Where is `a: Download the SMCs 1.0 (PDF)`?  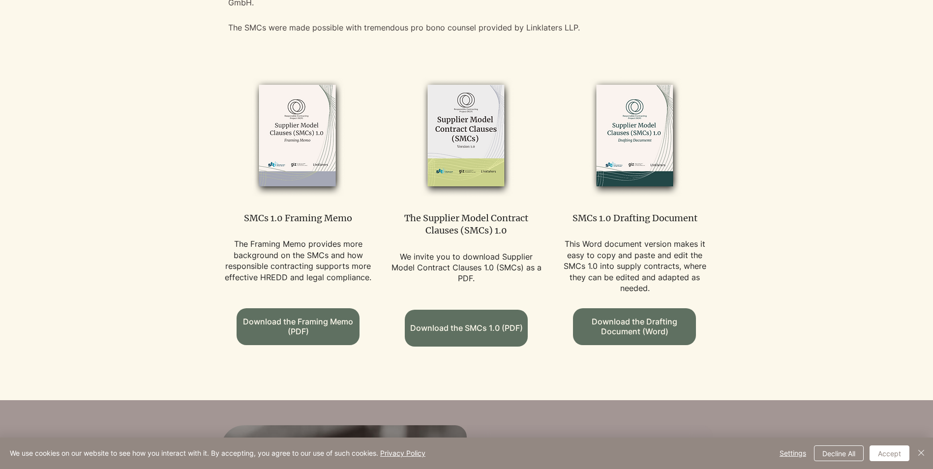
a: Download the SMCs 1.0 (PDF) is located at coordinates (466, 328).